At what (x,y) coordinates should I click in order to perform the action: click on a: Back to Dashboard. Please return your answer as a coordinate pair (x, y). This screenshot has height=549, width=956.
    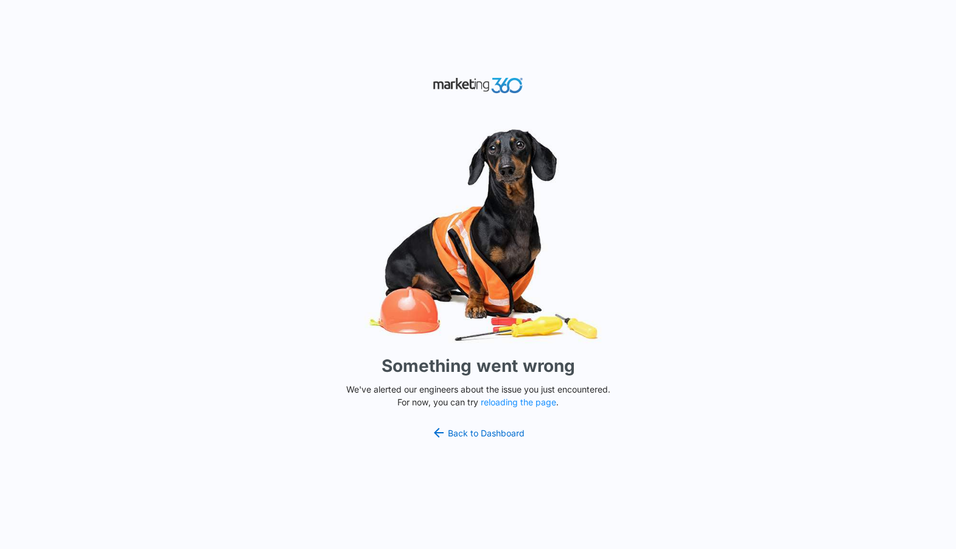
    Looking at the image, I should click on (478, 433).